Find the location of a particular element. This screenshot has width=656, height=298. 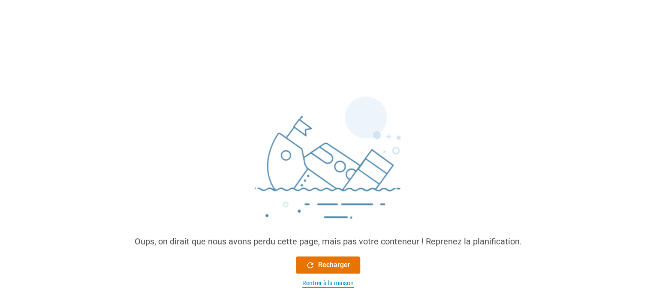

font: Rentrer à la maison is located at coordinates (328, 283).